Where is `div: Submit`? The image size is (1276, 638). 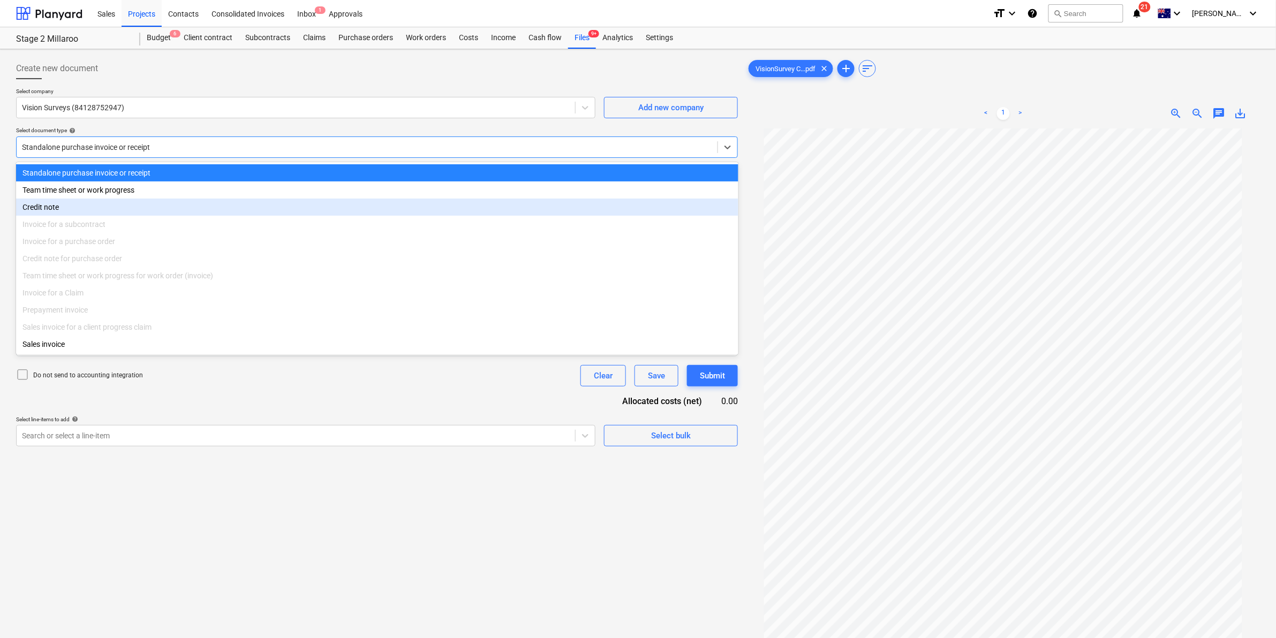 div: Submit is located at coordinates (712, 376).